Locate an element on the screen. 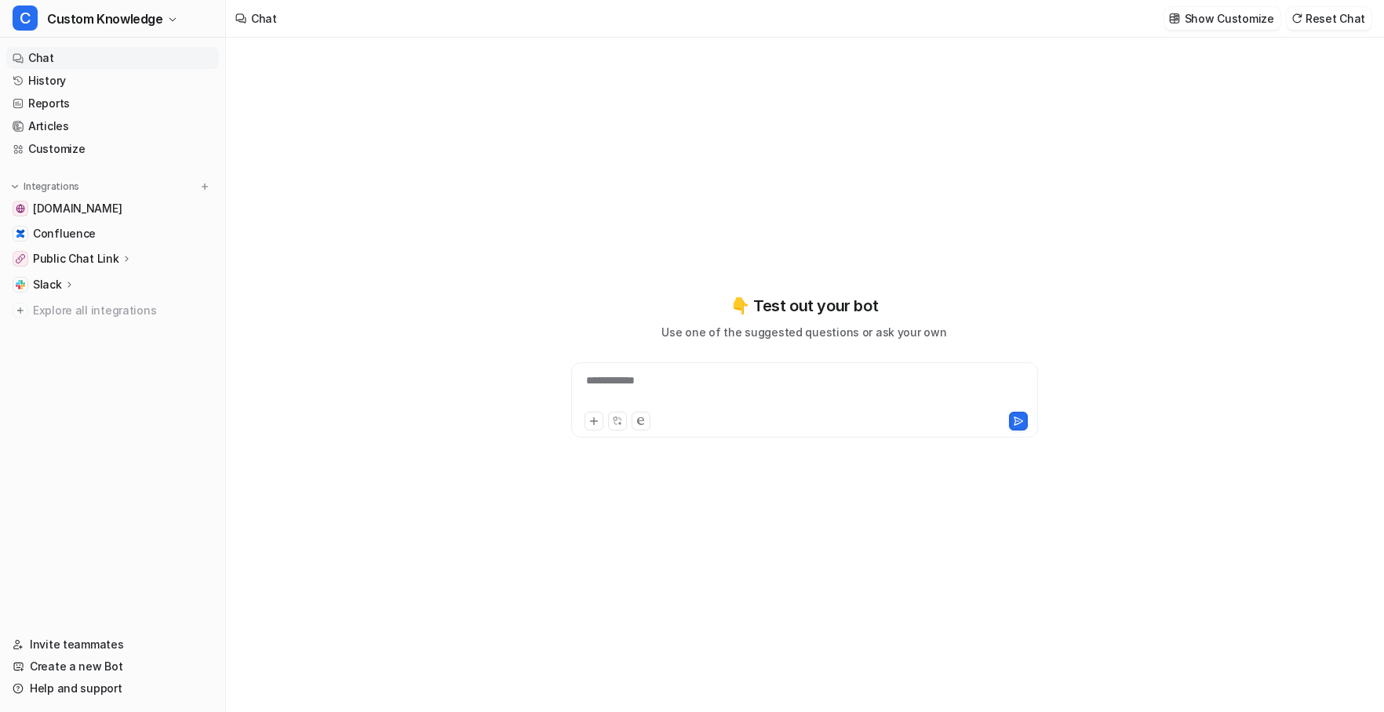 This screenshot has height=712, width=1384. img: customize is located at coordinates (1174, 18).